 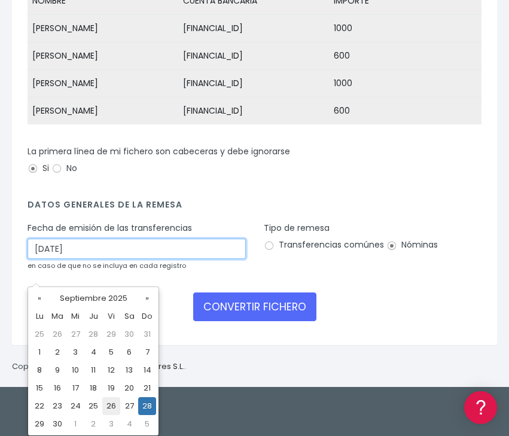 I want to click on td: 11, so click(x=93, y=370).